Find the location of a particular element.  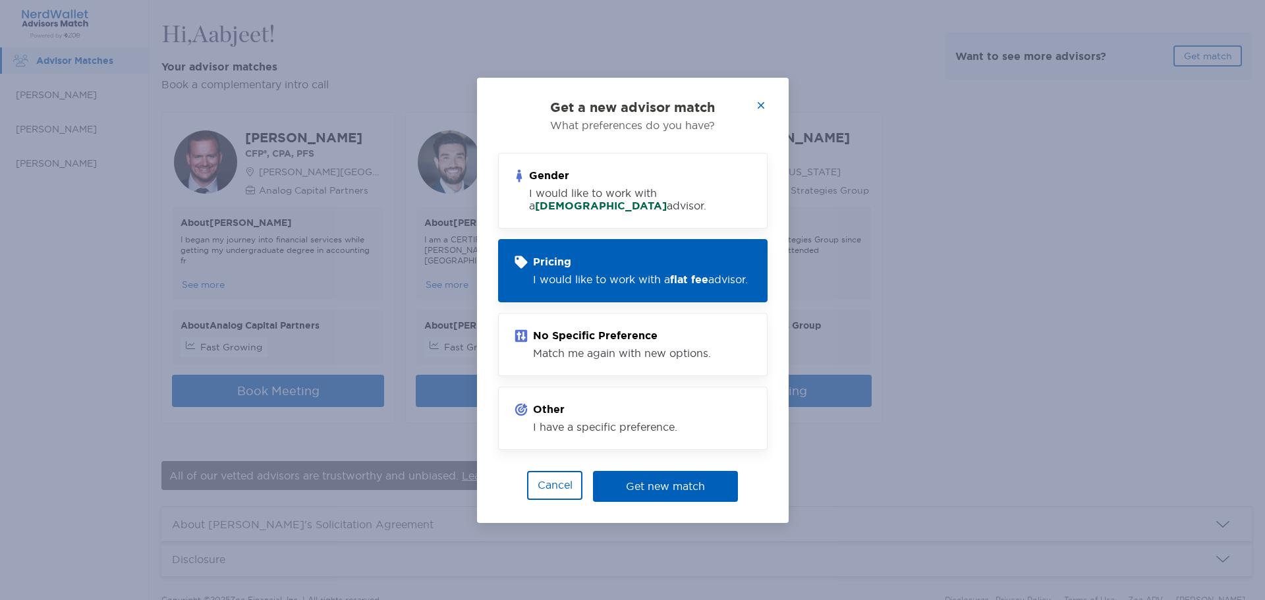

button: Get new match is located at coordinates (666, 486).